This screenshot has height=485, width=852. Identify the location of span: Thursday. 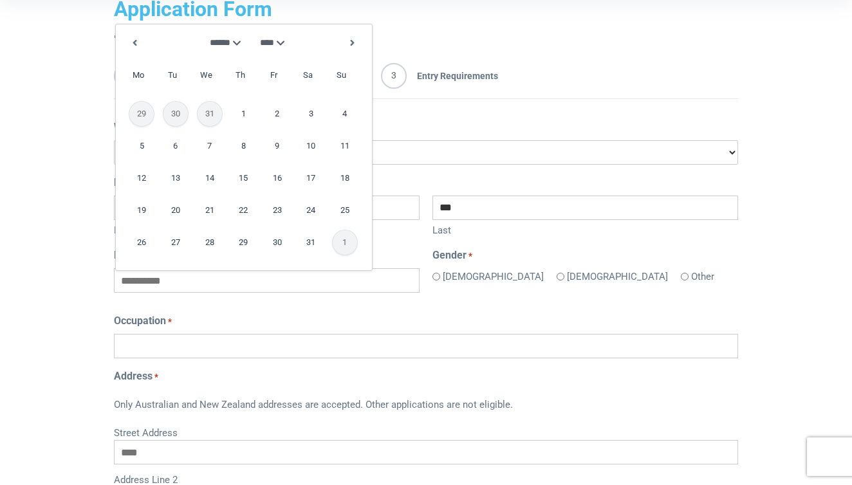
(240, 75).